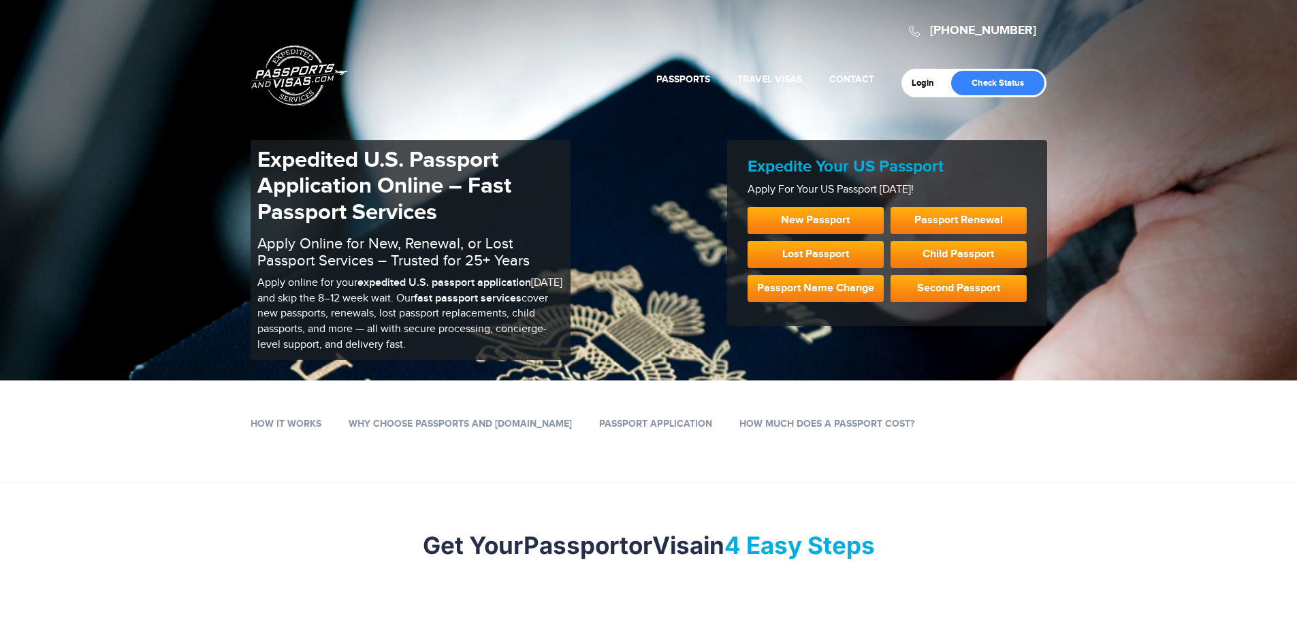 Image resolution: width=1297 pixels, height=620 pixels. What do you see at coordinates (815, 289) in the screenshot?
I see `a: Passport Name Change` at bounding box center [815, 289].